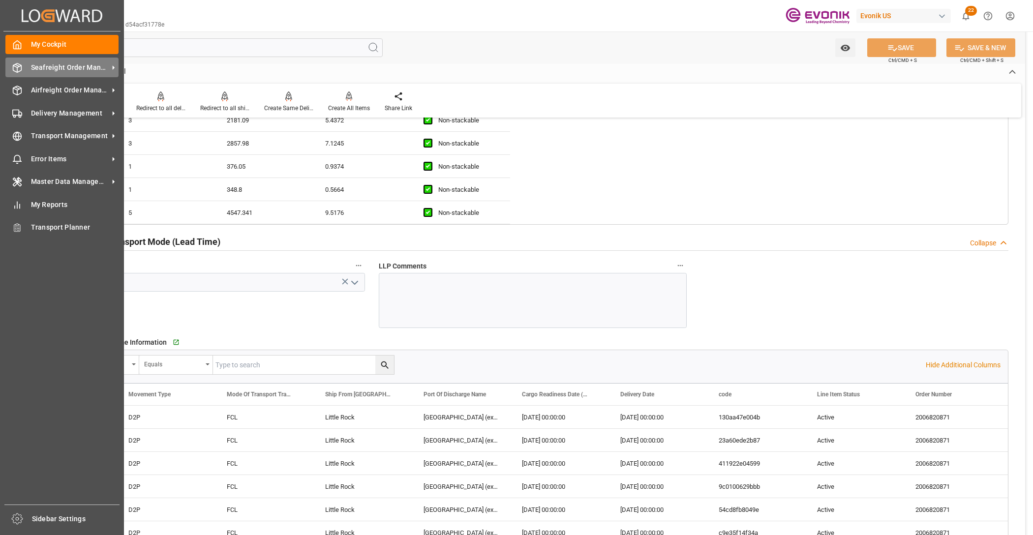 This screenshot has height=535, width=1033. What do you see at coordinates (971, 11) in the screenshot?
I see `span: 22` at bounding box center [971, 11].